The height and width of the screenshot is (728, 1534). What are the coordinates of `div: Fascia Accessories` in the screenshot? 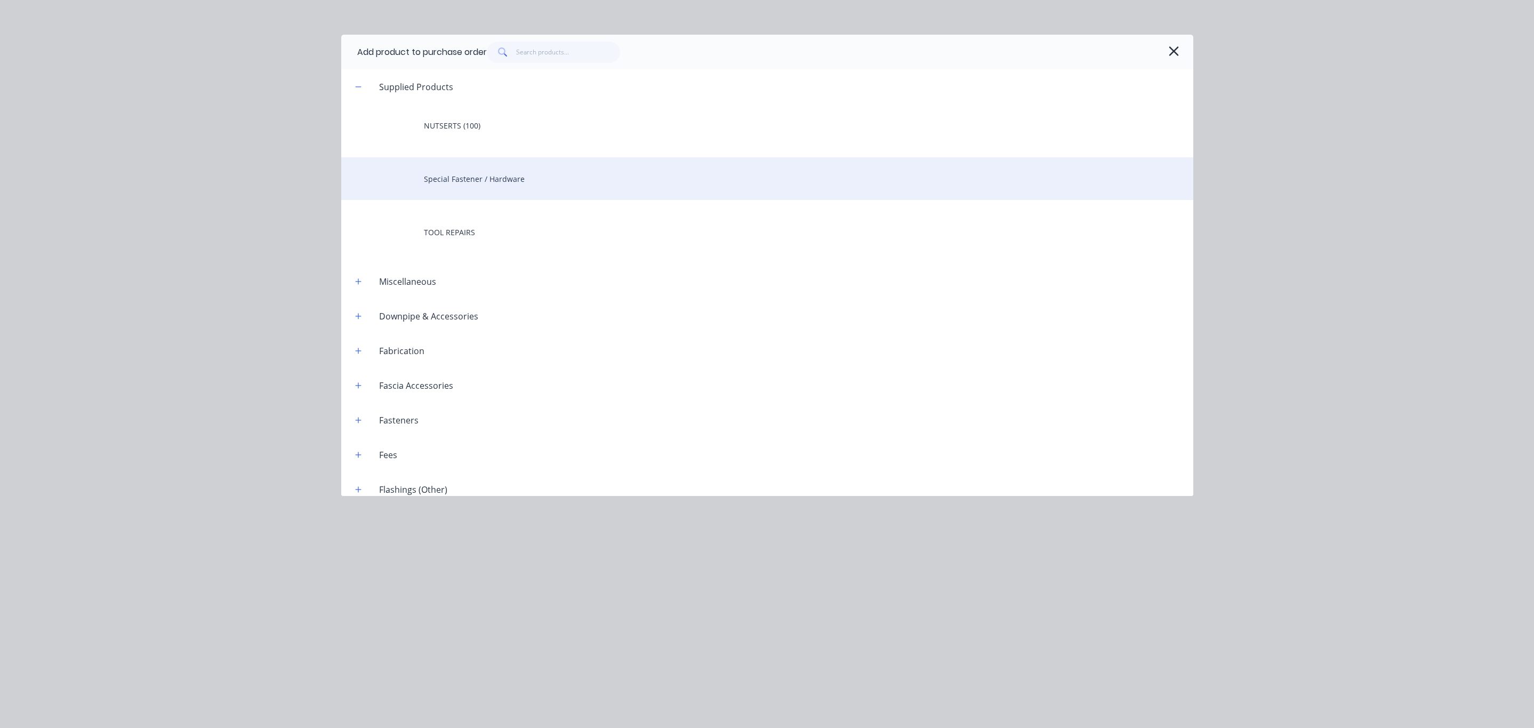 It's located at (416, 386).